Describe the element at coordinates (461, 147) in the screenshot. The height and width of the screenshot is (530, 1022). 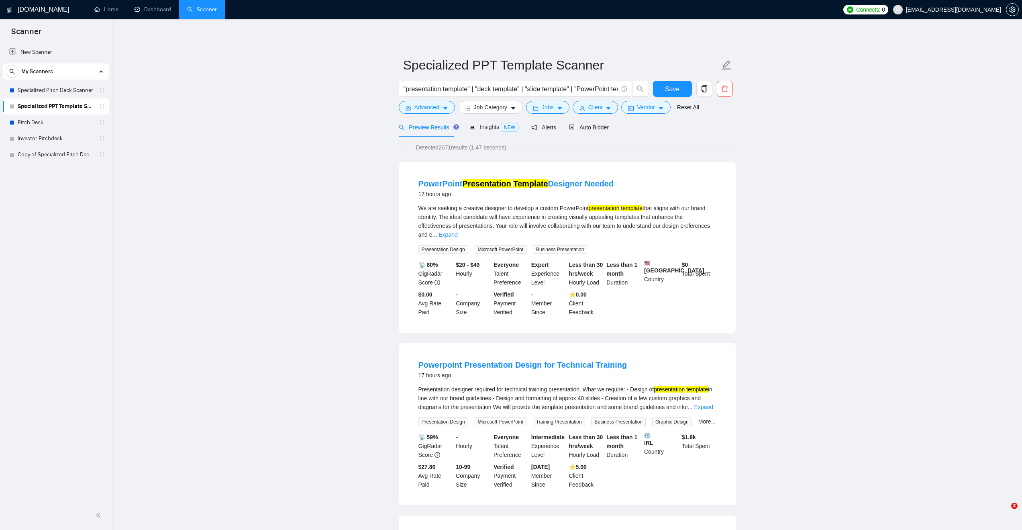
I see `span: Detected 2671 results (1.47 seconds)` at that location.